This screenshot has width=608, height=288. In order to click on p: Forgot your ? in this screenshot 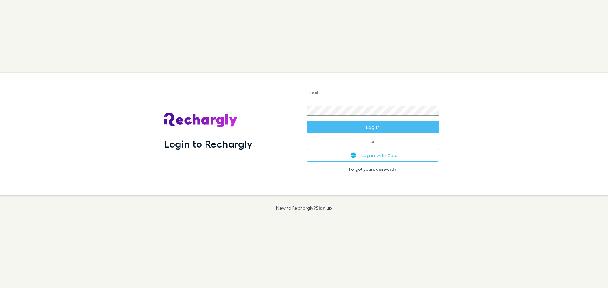, I will do `click(373, 169)`.